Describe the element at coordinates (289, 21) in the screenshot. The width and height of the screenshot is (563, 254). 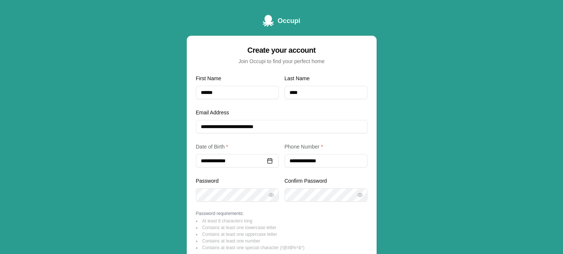
I see `span: Occupi` at that location.